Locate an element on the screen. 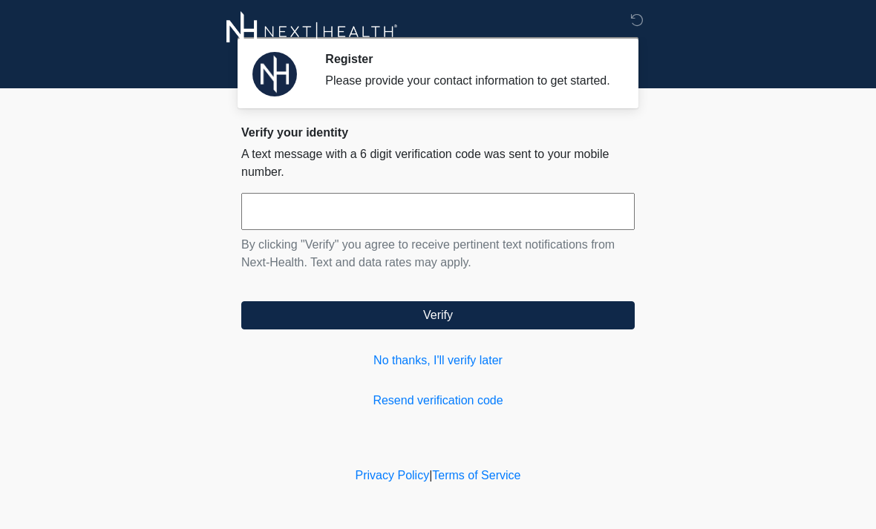  p: A text message with a 6 digit verification code was sent to your mobile number. is located at coordinates (438, 163).